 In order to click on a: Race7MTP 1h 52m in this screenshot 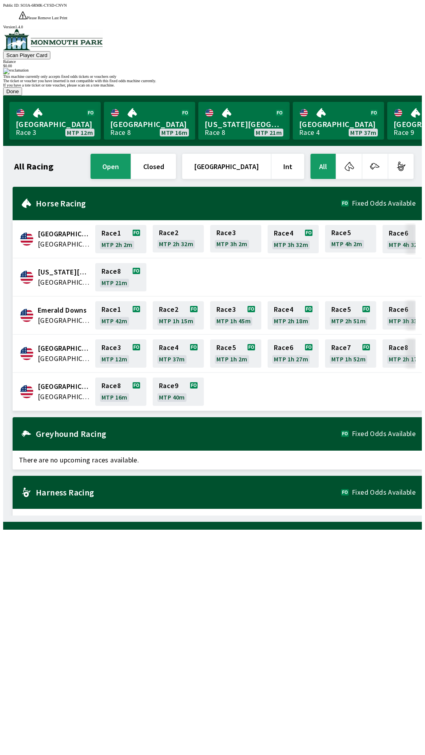, I will do `click(350, 354)`.